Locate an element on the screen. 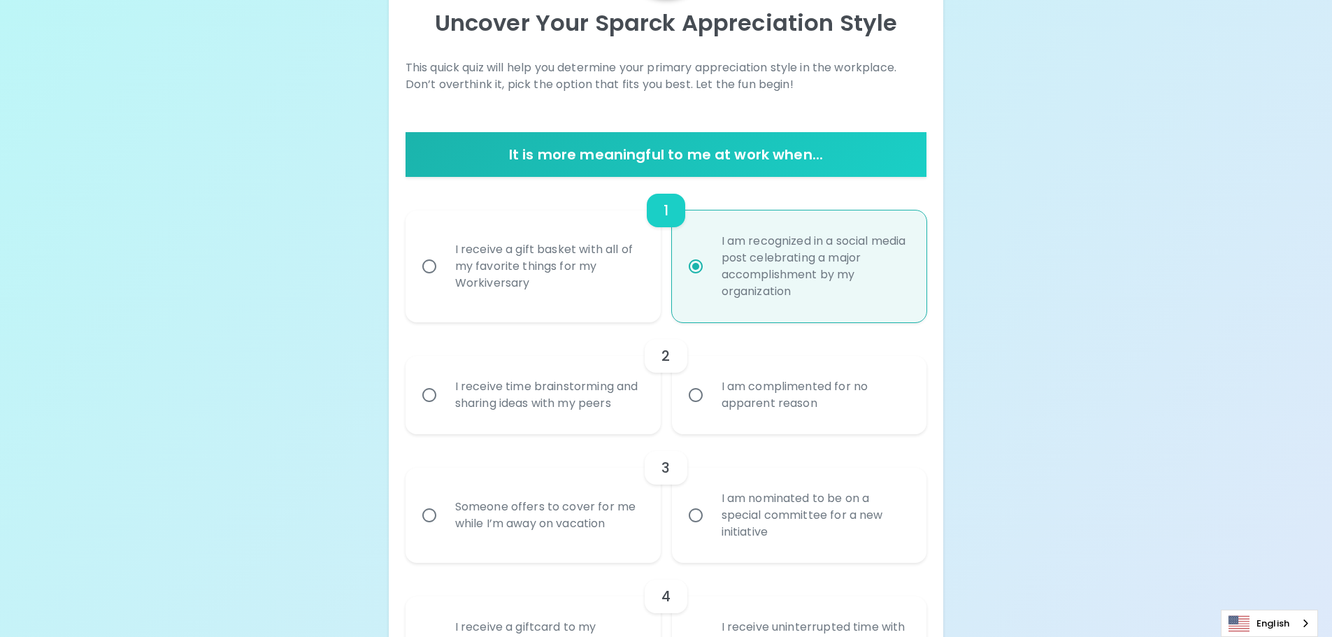 The width and height of the screenshot is (1332, 637). div: Someone offers to cover for me while I’m away on vacation is located at coordinates (548, 515).